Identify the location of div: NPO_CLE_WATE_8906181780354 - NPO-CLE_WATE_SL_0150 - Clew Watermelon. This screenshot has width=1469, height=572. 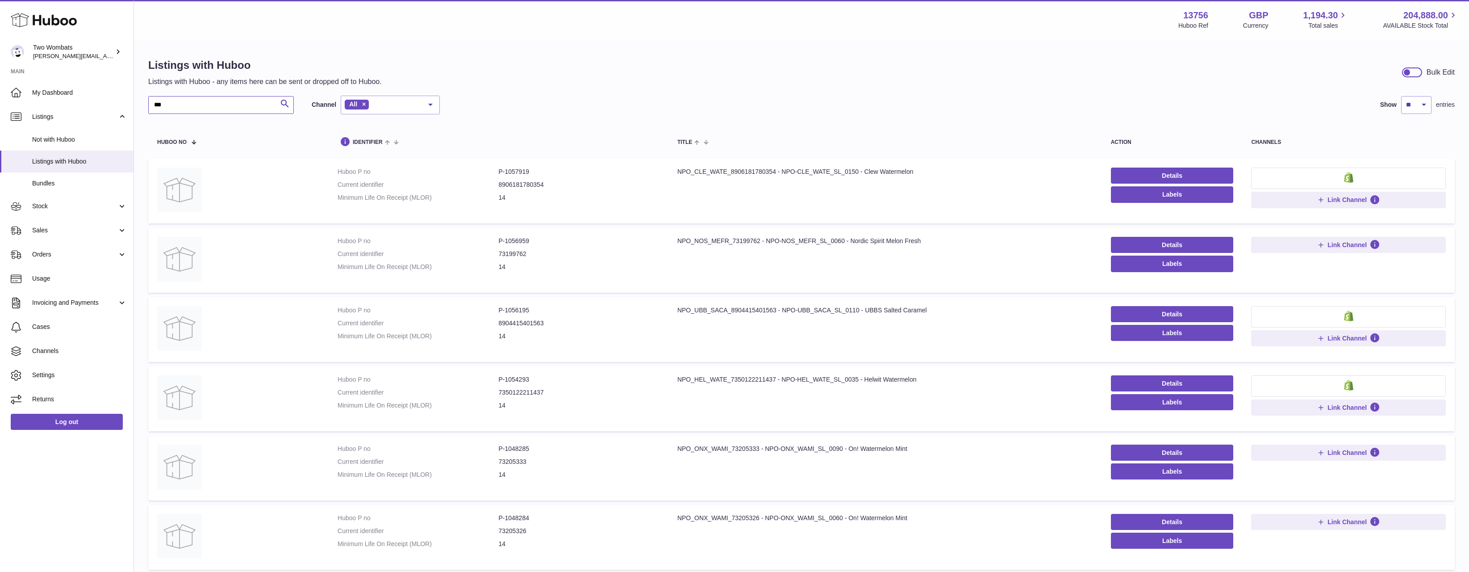
(885, 172).